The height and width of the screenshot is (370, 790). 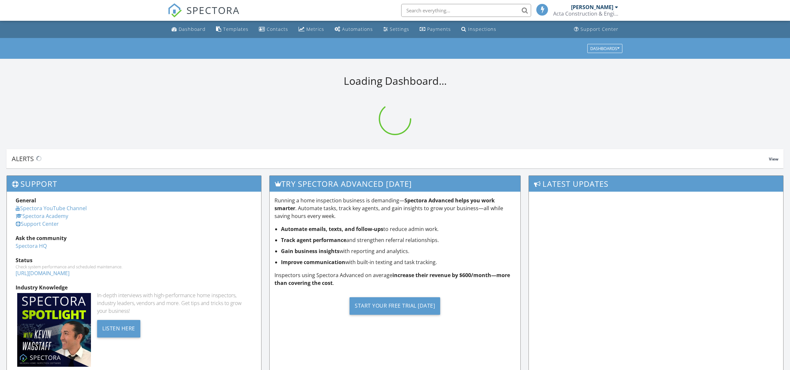 What do you see at coordinates (54, 330) in the screenshot?
I see `img: Spectoraspolightmain` at bounding box center [54, 330].